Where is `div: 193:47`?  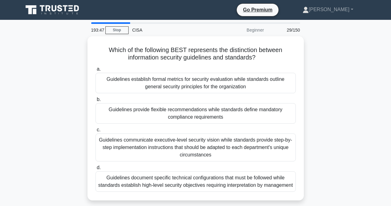 div: 193:47 is located at coordinates (97, 30).